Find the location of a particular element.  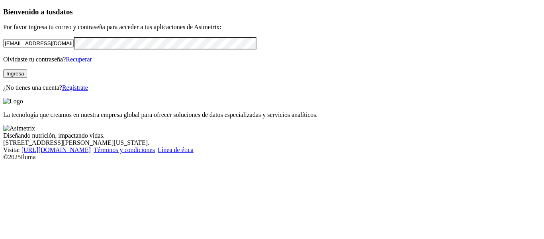

button: Ingresa is located at coordinates (15, 73).